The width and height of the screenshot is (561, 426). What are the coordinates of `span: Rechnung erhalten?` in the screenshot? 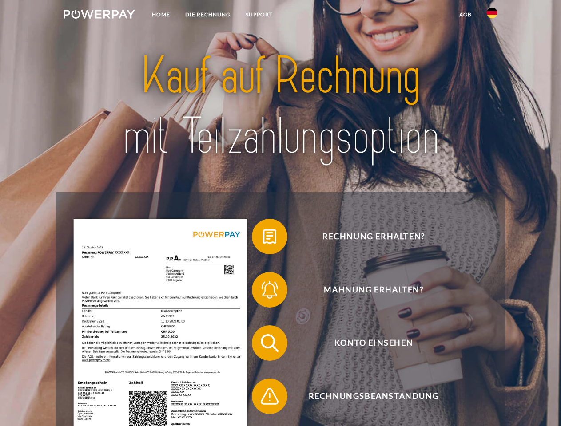 It's located at (374, 237).